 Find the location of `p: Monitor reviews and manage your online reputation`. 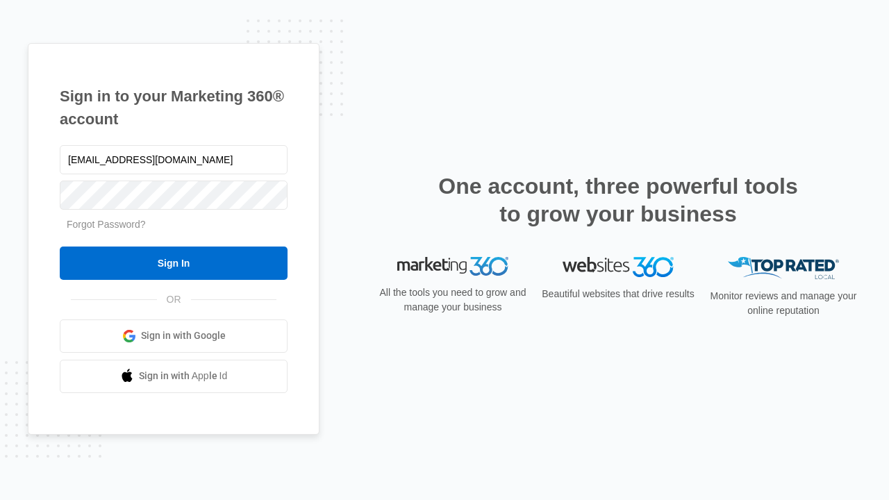

p: Monitor reviews and manage your online reputation is located at coordinates (784, 304).